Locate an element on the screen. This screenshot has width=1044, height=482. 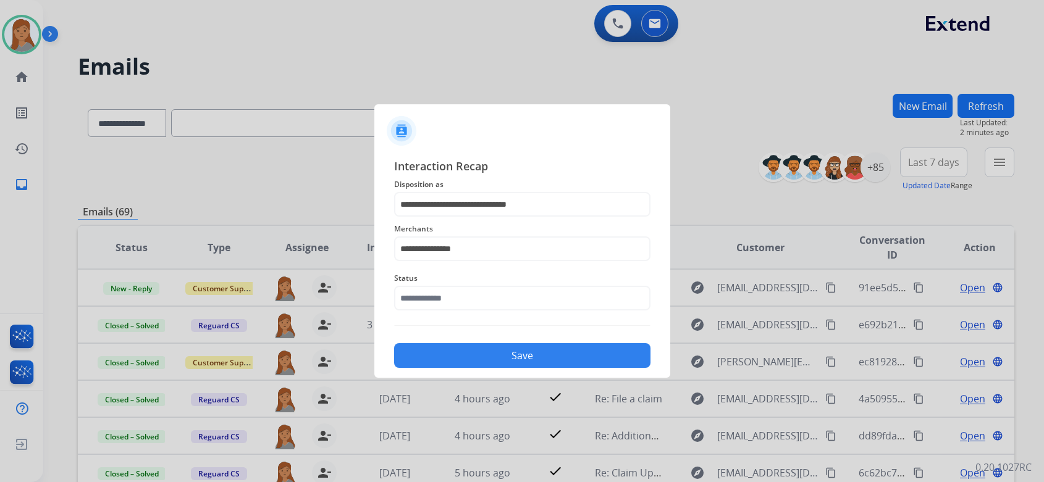
span: Disposition as is located at coordinates (522, 185).